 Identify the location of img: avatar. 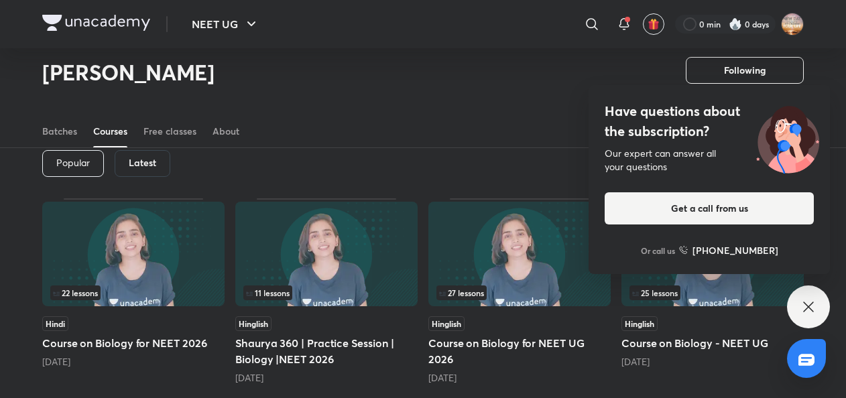
(654, 24).